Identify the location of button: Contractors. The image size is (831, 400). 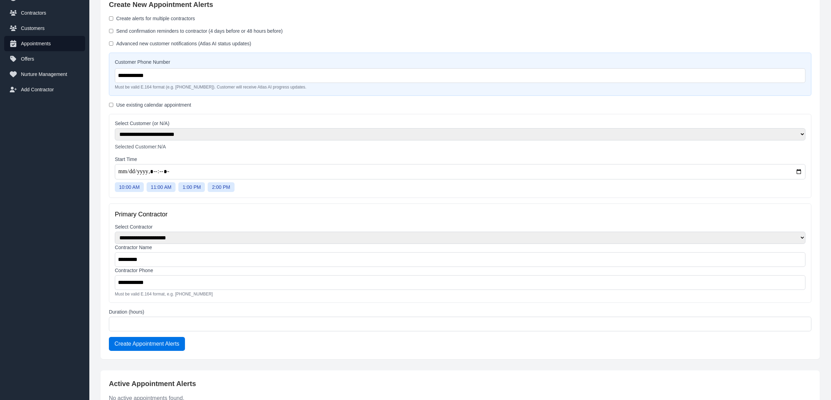
(45, 13).